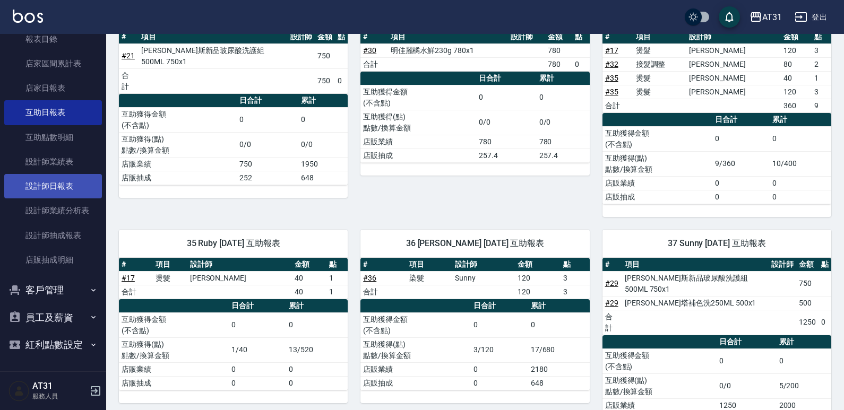 The image size is (844, 410). What do you see at coordinates (804, 386) in the screenshot?
I see `td: 5/200` at bounding box center [804, 386].